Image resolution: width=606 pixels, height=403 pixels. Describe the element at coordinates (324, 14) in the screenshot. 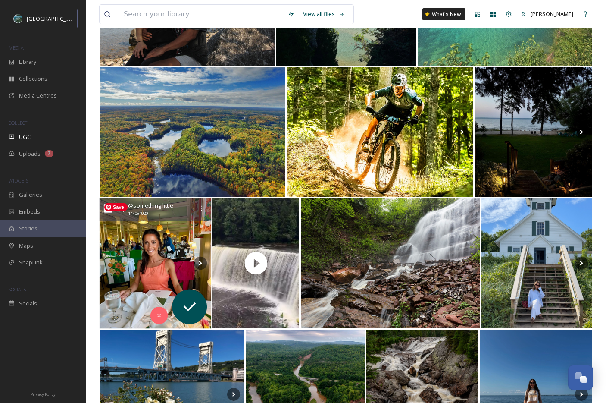

I see `a: View all files` at that location.